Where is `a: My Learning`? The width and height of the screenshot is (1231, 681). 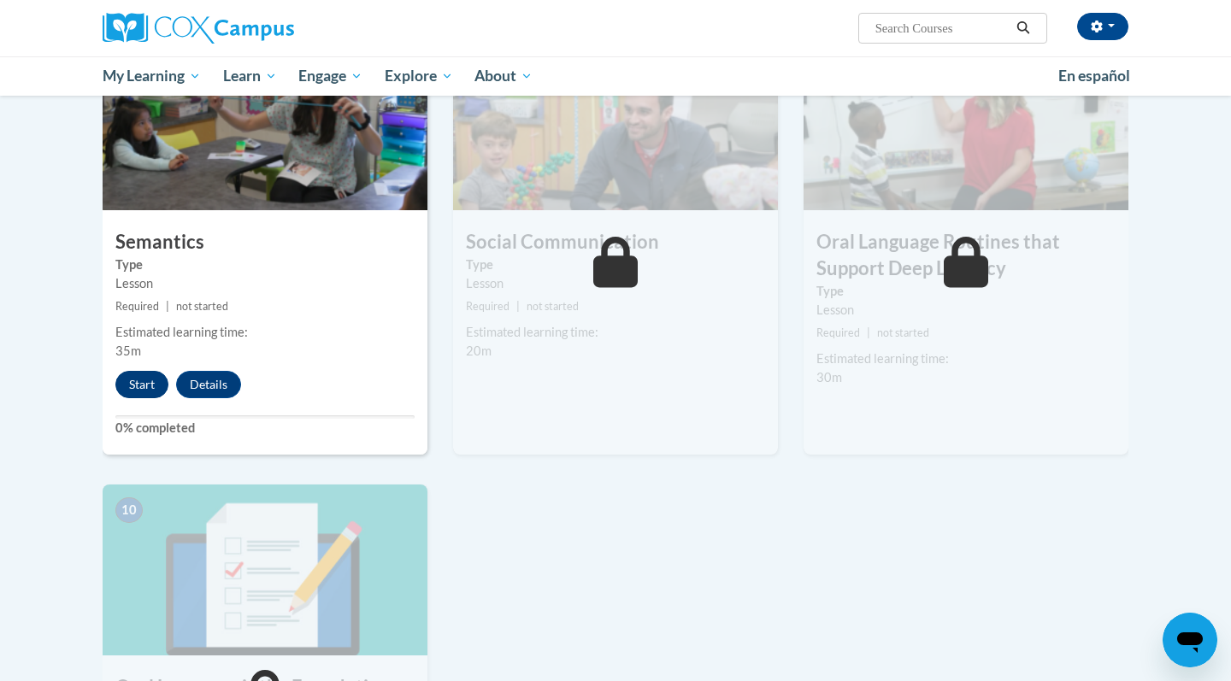 a: My Learning is located at coordinates (151, 76).